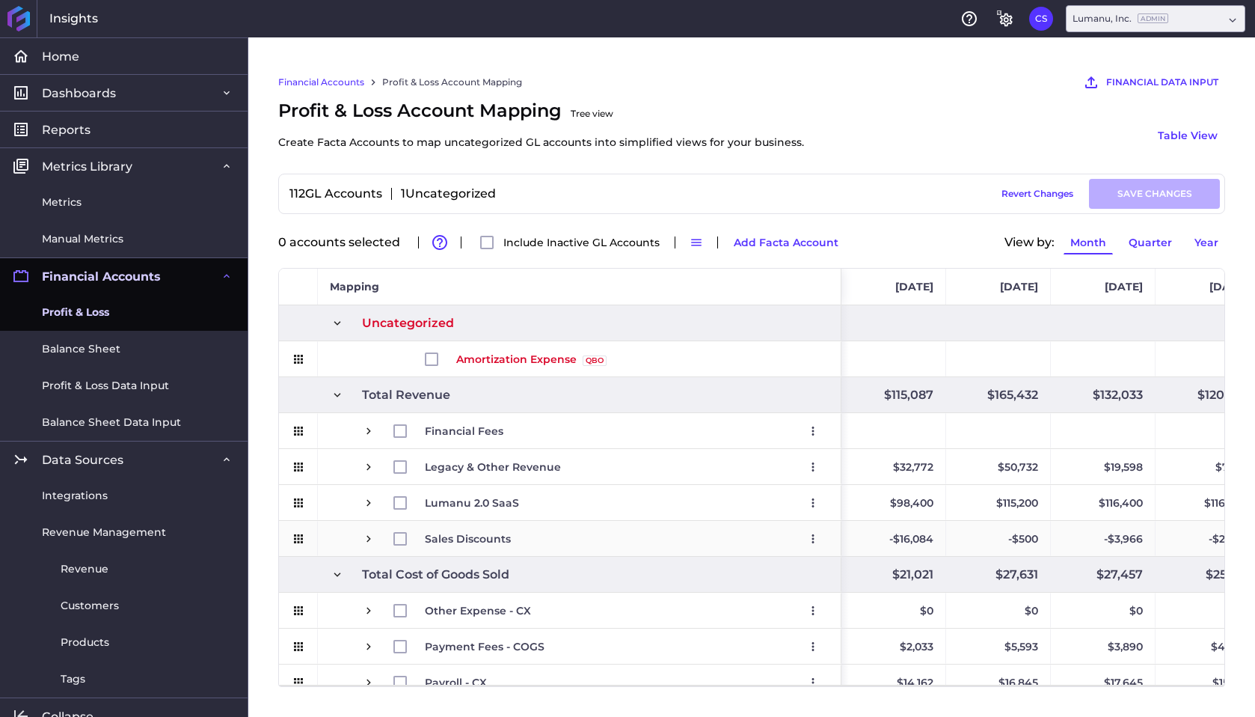 The width and height of the screenshot is (1255, 717). I want to click on a: Profit & Loss Account Mapping, so click(452, 82).